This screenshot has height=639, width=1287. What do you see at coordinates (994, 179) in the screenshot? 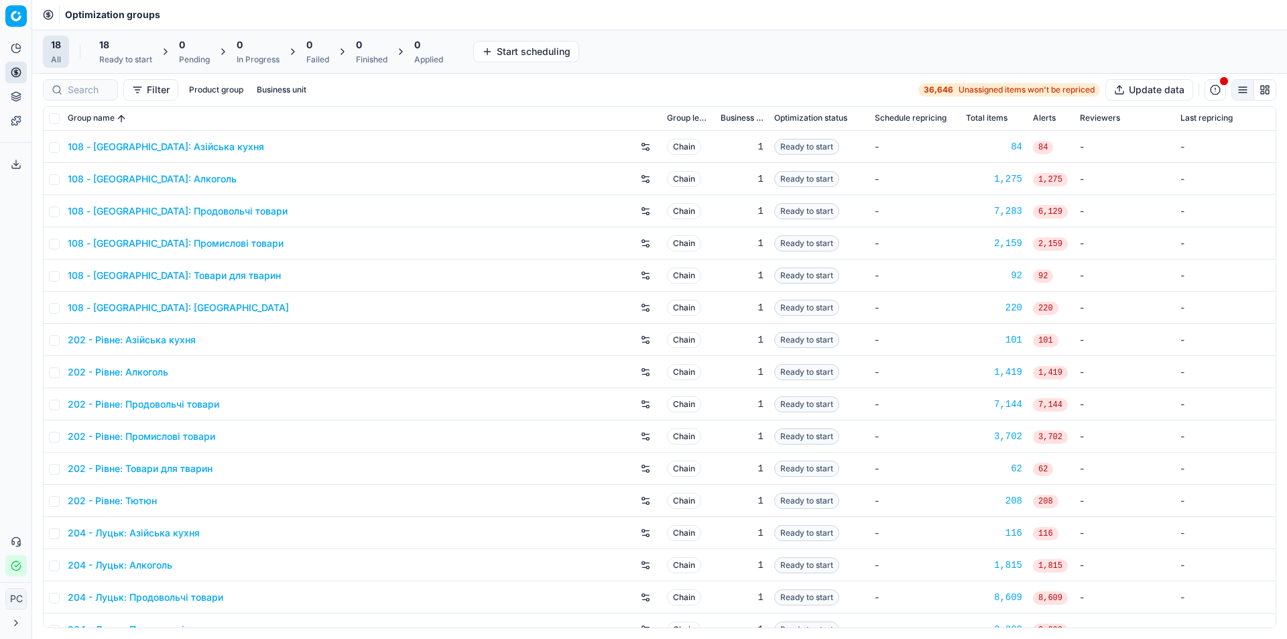
I see `a: 1,275` at bounding box center [994, 179].